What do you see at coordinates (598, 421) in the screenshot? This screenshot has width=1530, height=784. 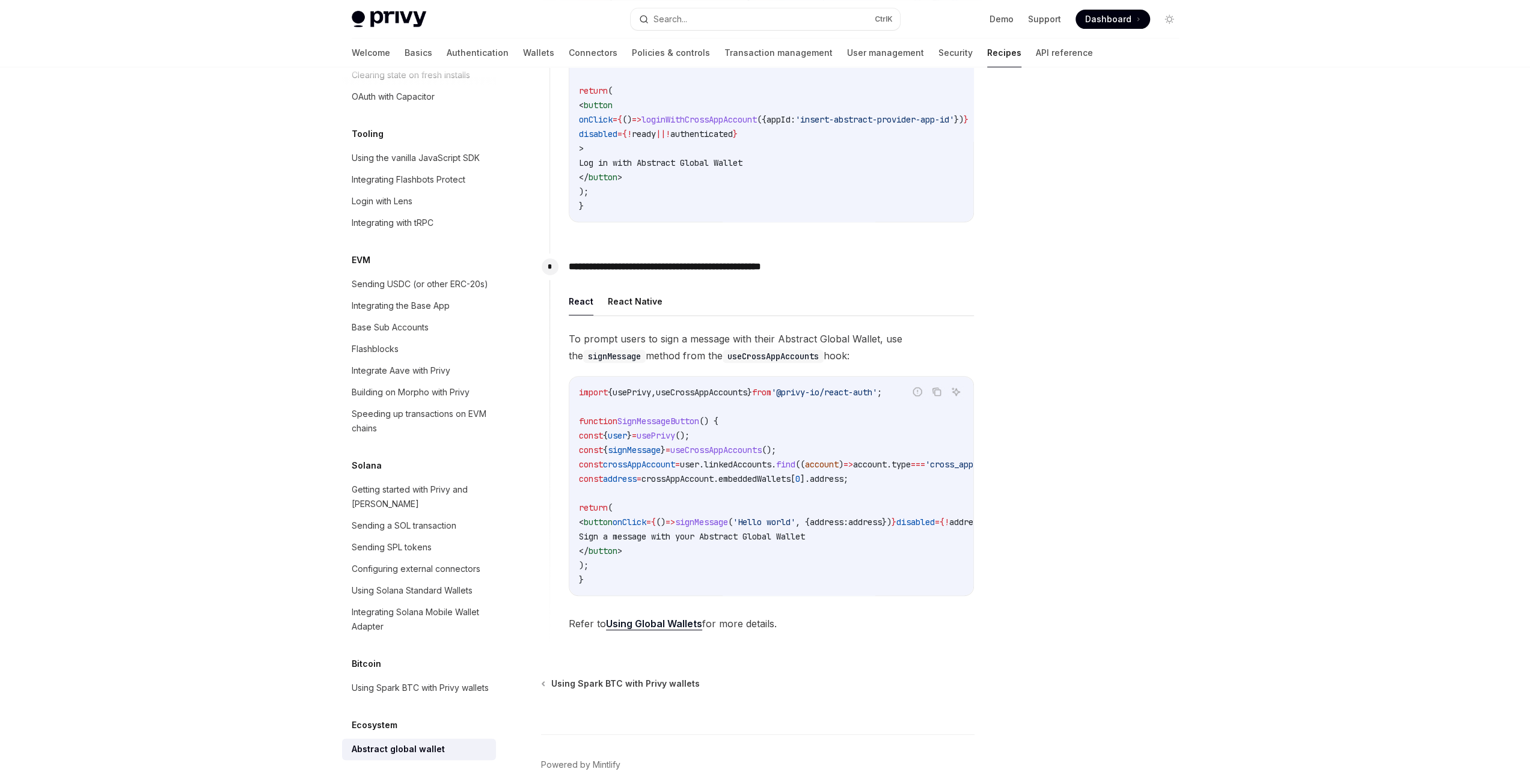 I see `span: function` at bounding box center [598, 421].